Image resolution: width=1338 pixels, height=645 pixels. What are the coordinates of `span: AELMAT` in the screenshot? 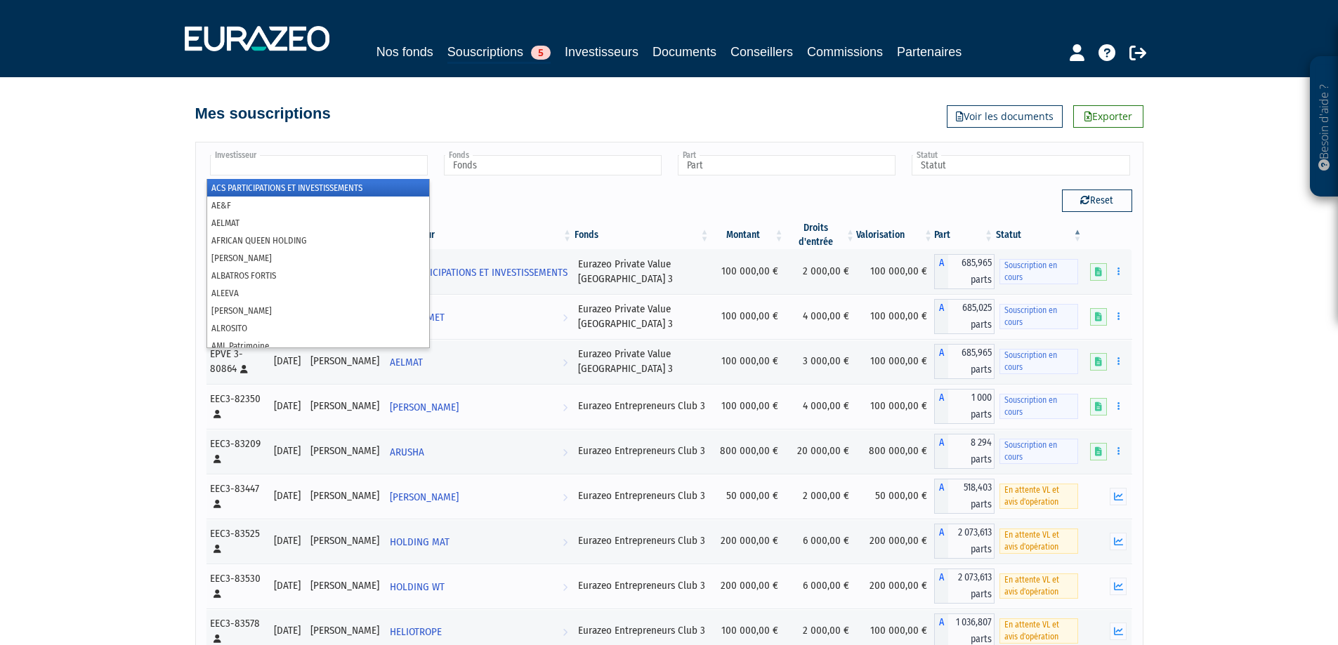 It's located at (406, 362).